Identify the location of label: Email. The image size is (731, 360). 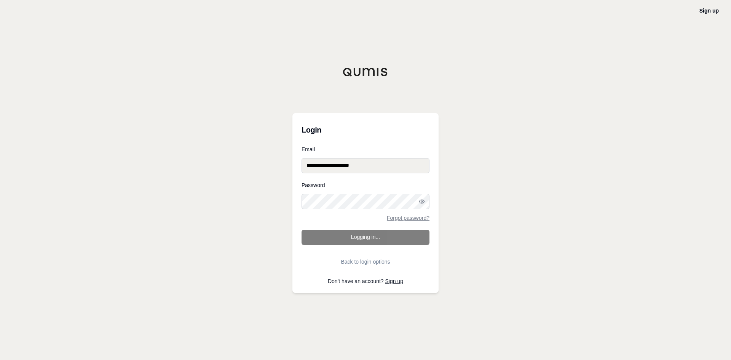
(365, 149).